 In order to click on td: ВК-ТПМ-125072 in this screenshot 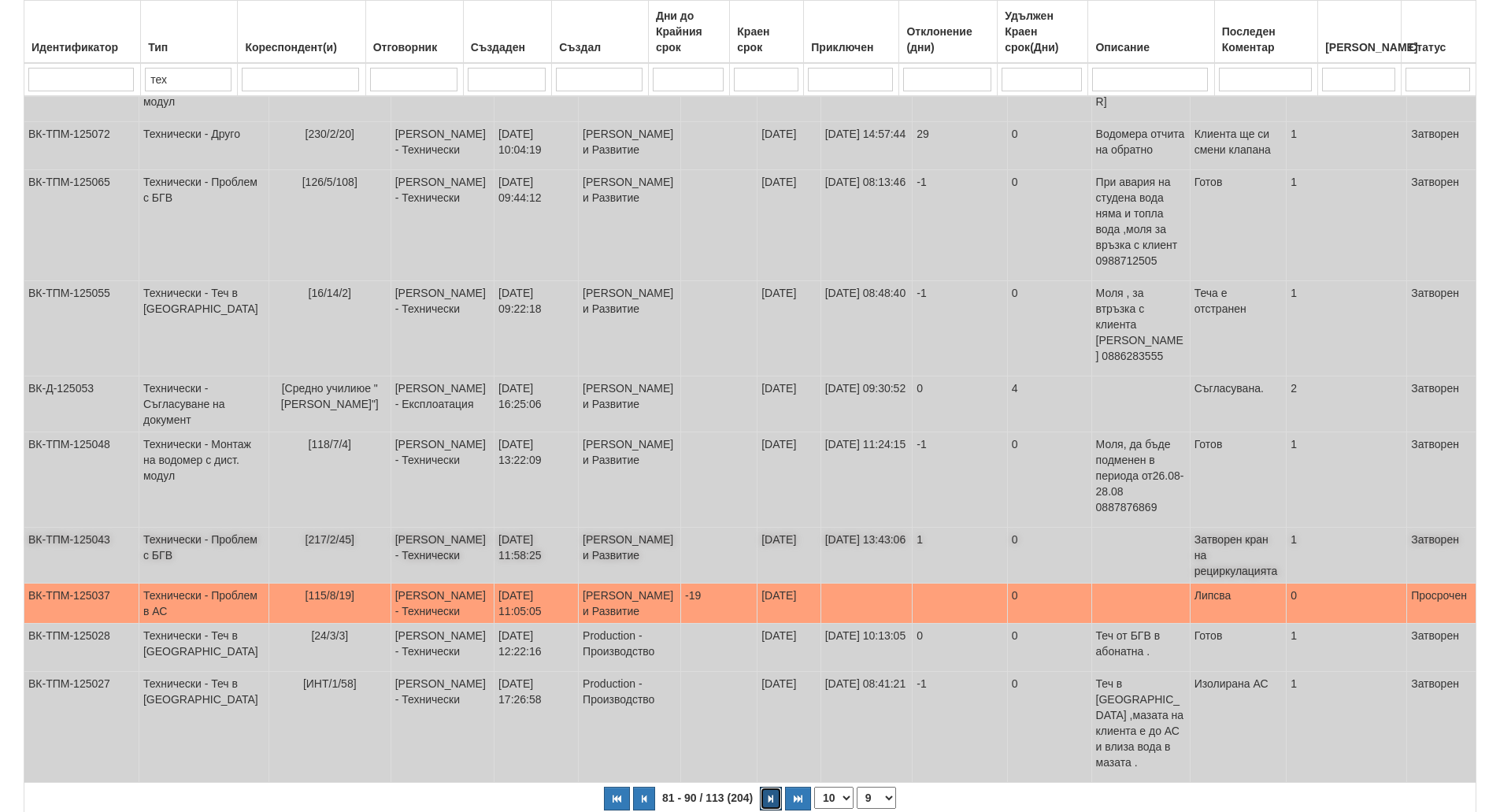, I will do `click(82, 146)`.